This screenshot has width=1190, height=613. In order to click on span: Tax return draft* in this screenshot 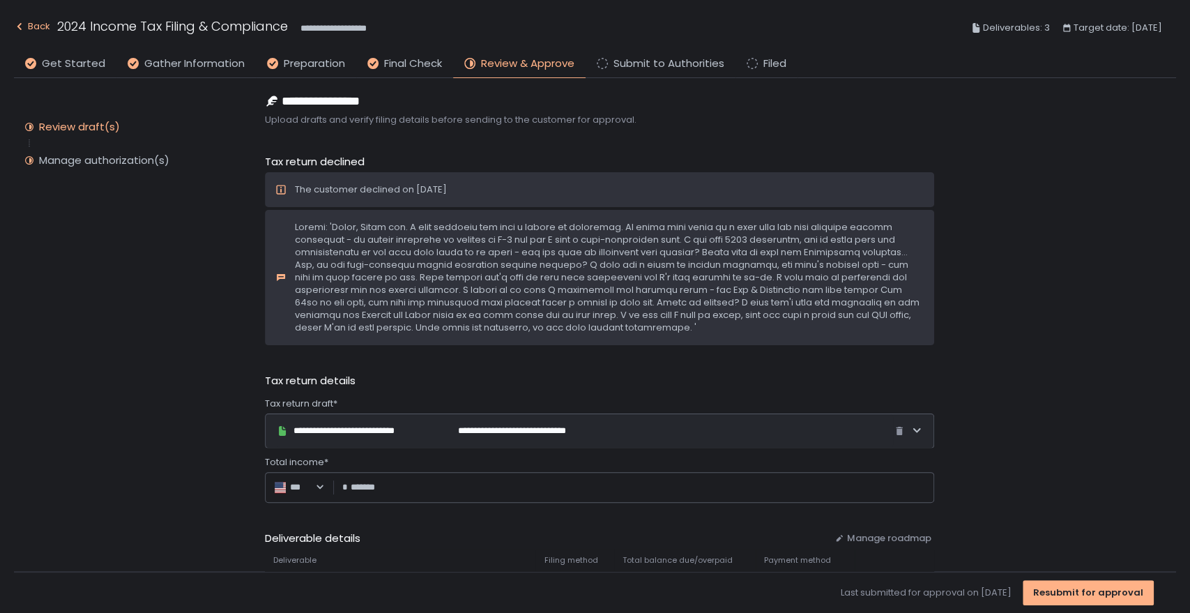, I will do `click(301, 404)`.